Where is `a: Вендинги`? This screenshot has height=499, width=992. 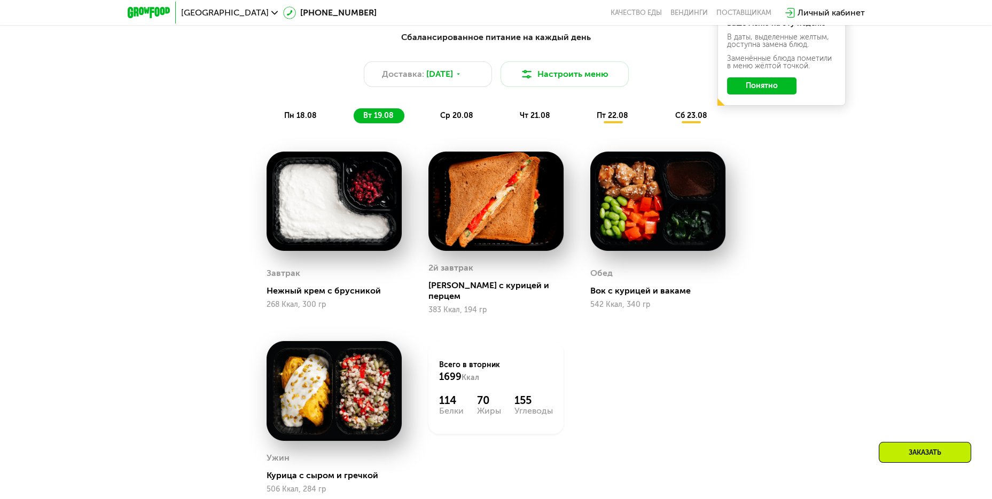 a: Вендинги is located at coordinates (689, 13).